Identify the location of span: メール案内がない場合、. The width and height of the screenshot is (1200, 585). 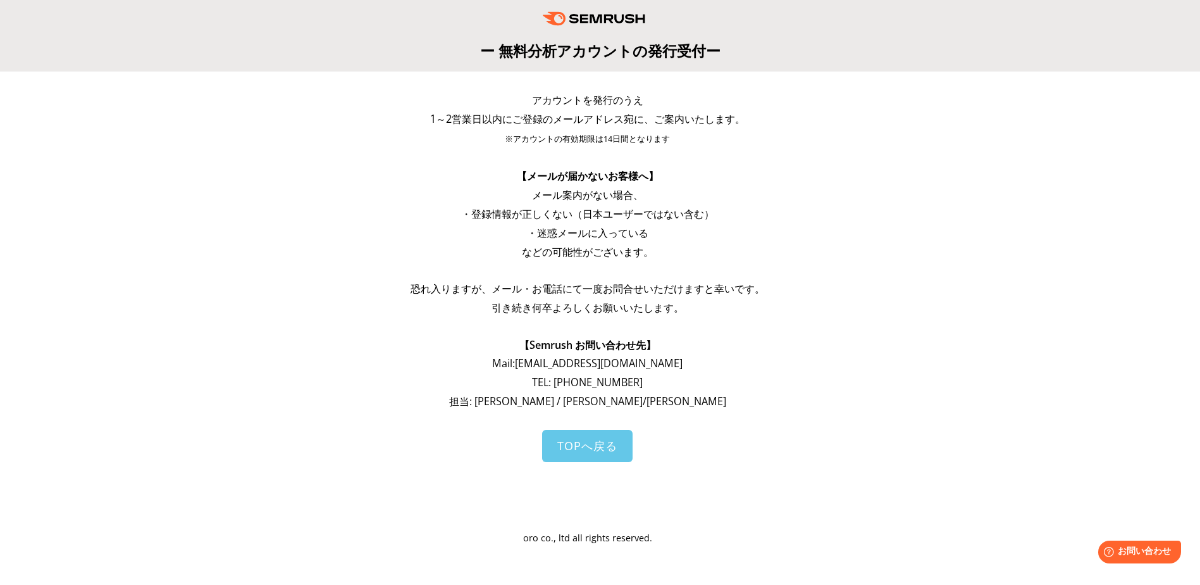
(588, 195).